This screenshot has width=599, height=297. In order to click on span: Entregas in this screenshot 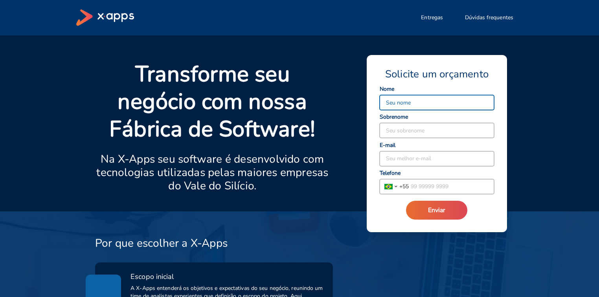, I will do `click(432, 18)`.